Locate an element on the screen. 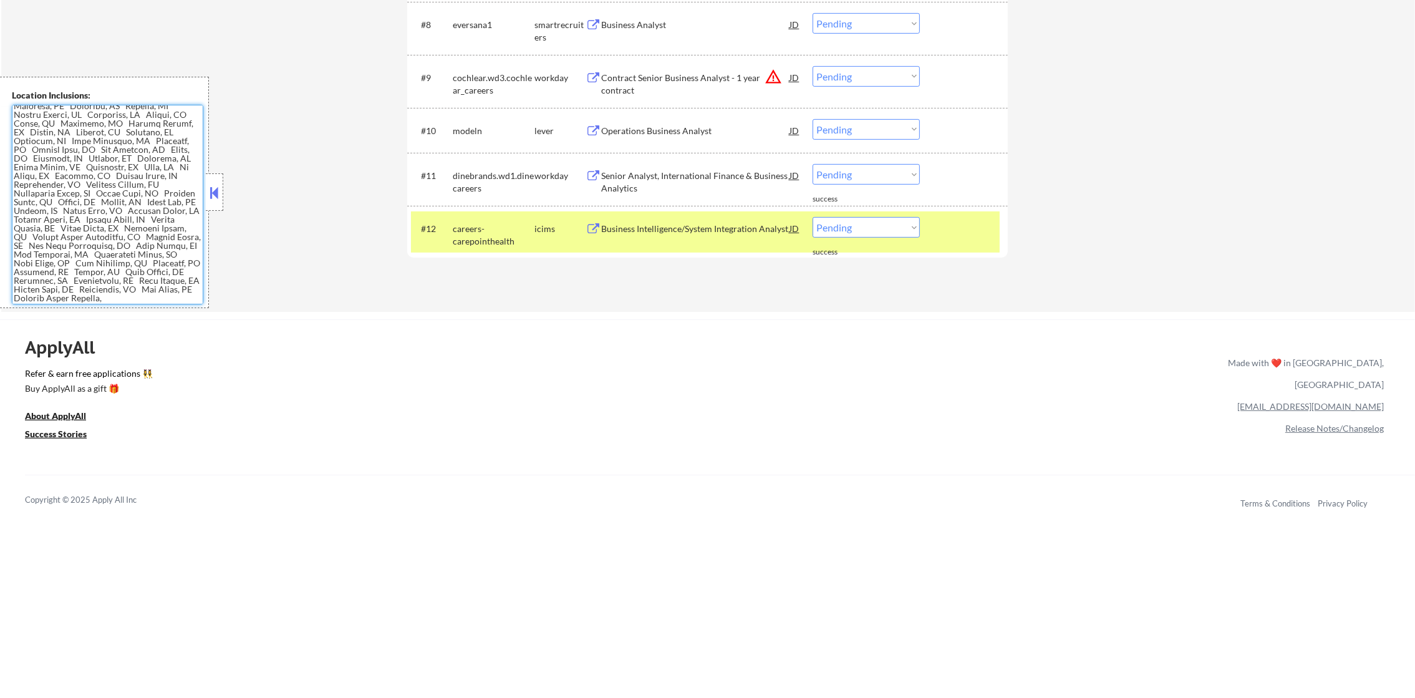 Image resolution: width=1415 pixels, height=698 pixels. div: cochlear.wd3.cochlear_careers is located at coordinates (493, 84).